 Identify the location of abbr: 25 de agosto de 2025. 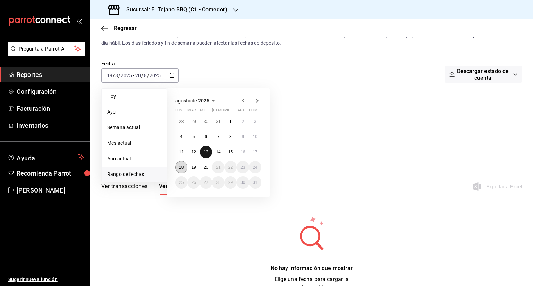
(181, 183).